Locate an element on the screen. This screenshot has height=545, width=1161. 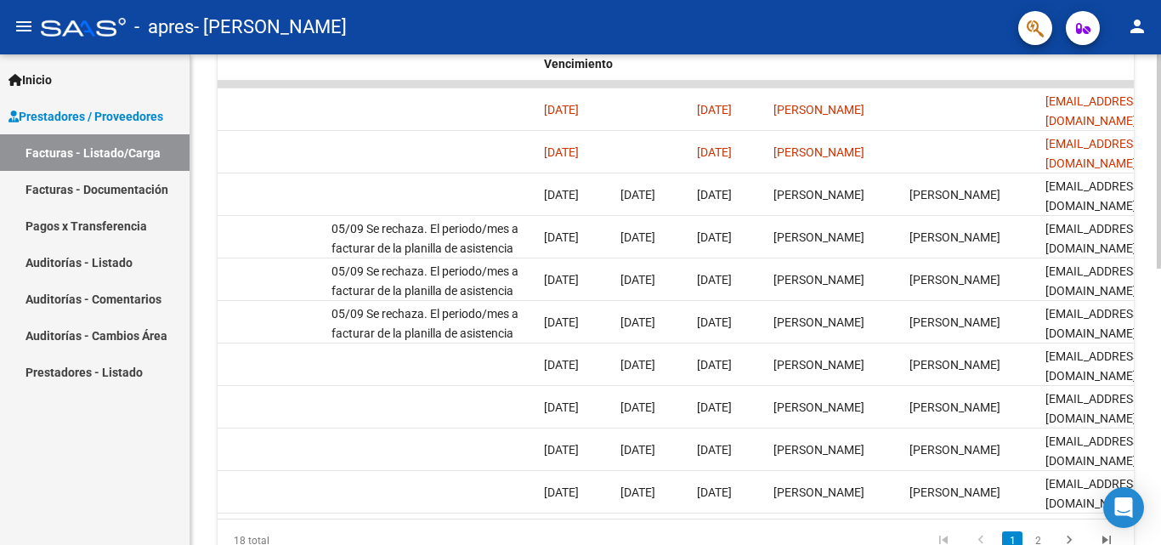
datatable-header-cell: Comentario Obra Social is located at coordinates (431, 64).